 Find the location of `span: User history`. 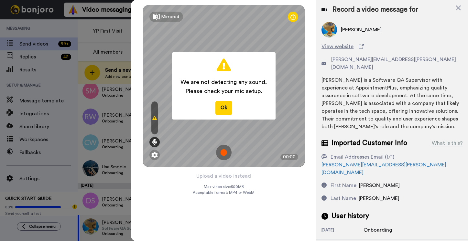

span: User history is located at coordinates (351, 217).